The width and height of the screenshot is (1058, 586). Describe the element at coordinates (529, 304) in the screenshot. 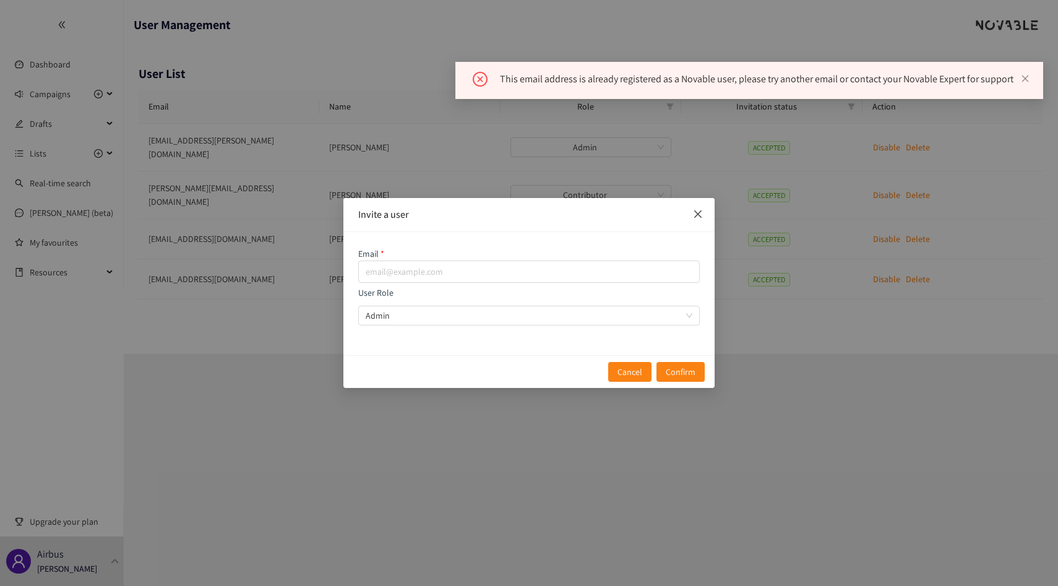

I see `label: User Role` at that location.